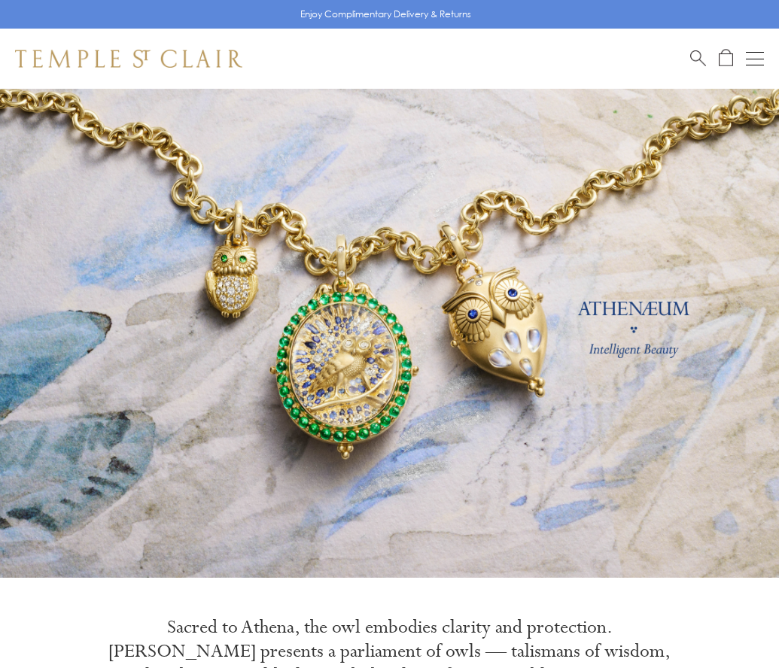  I want to click on img: Temple St. Clair, so click(129, 59).